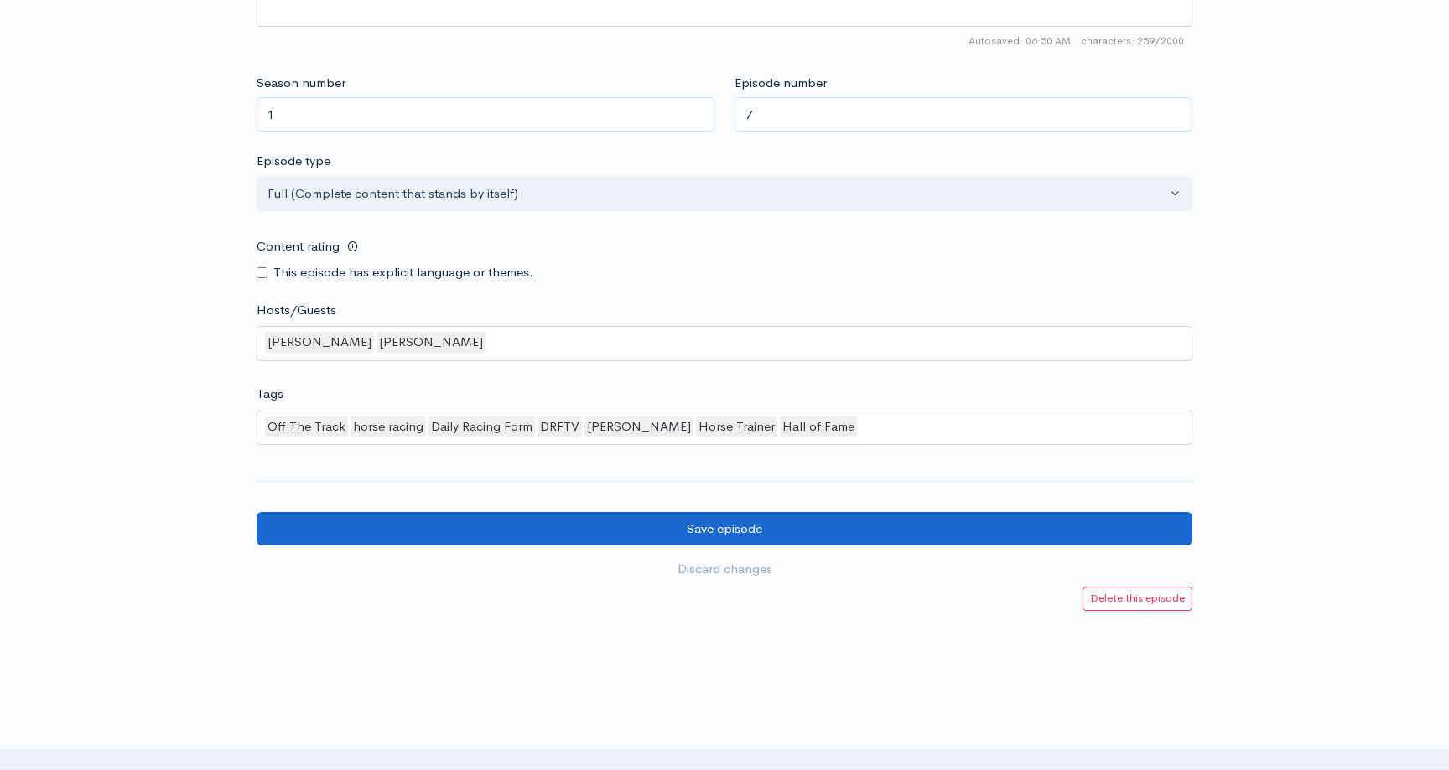  What do you see at coordinates (403, 272) in the screenshot?
I see `label: This episode has explicit language or themes.` at bounding box center [403, 272].